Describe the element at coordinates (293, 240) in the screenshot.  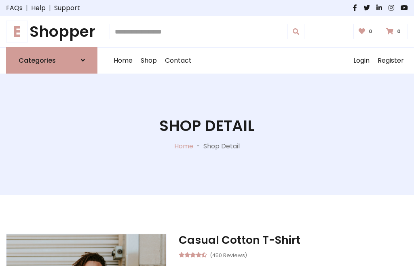
I see `h3: Casual Cotton T-Shirt` at that location.